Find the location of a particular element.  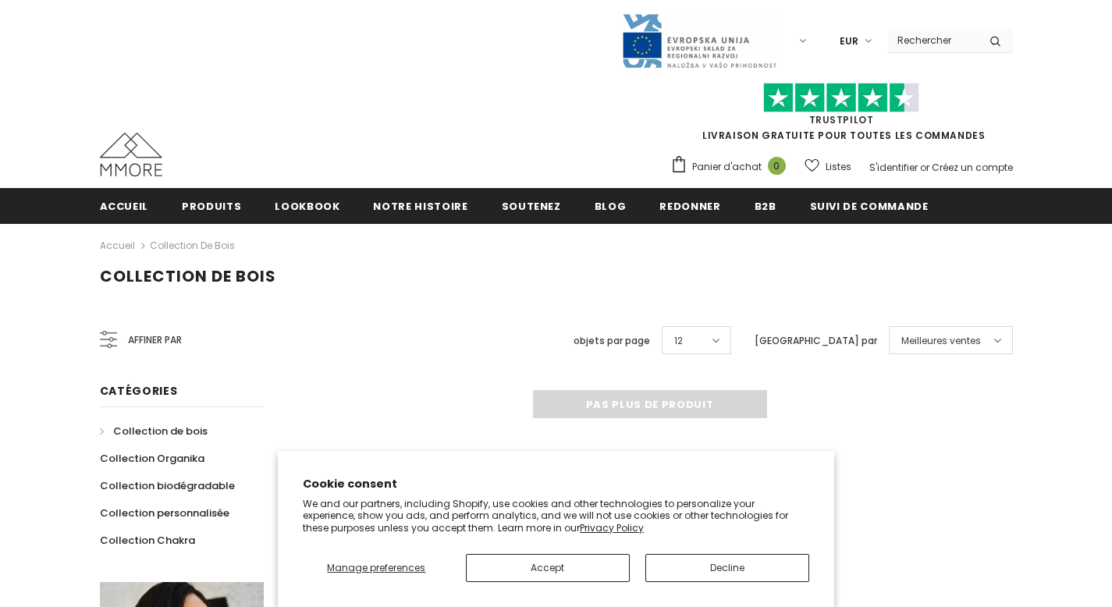

input: Search Site is located at coordinates (932, 40).